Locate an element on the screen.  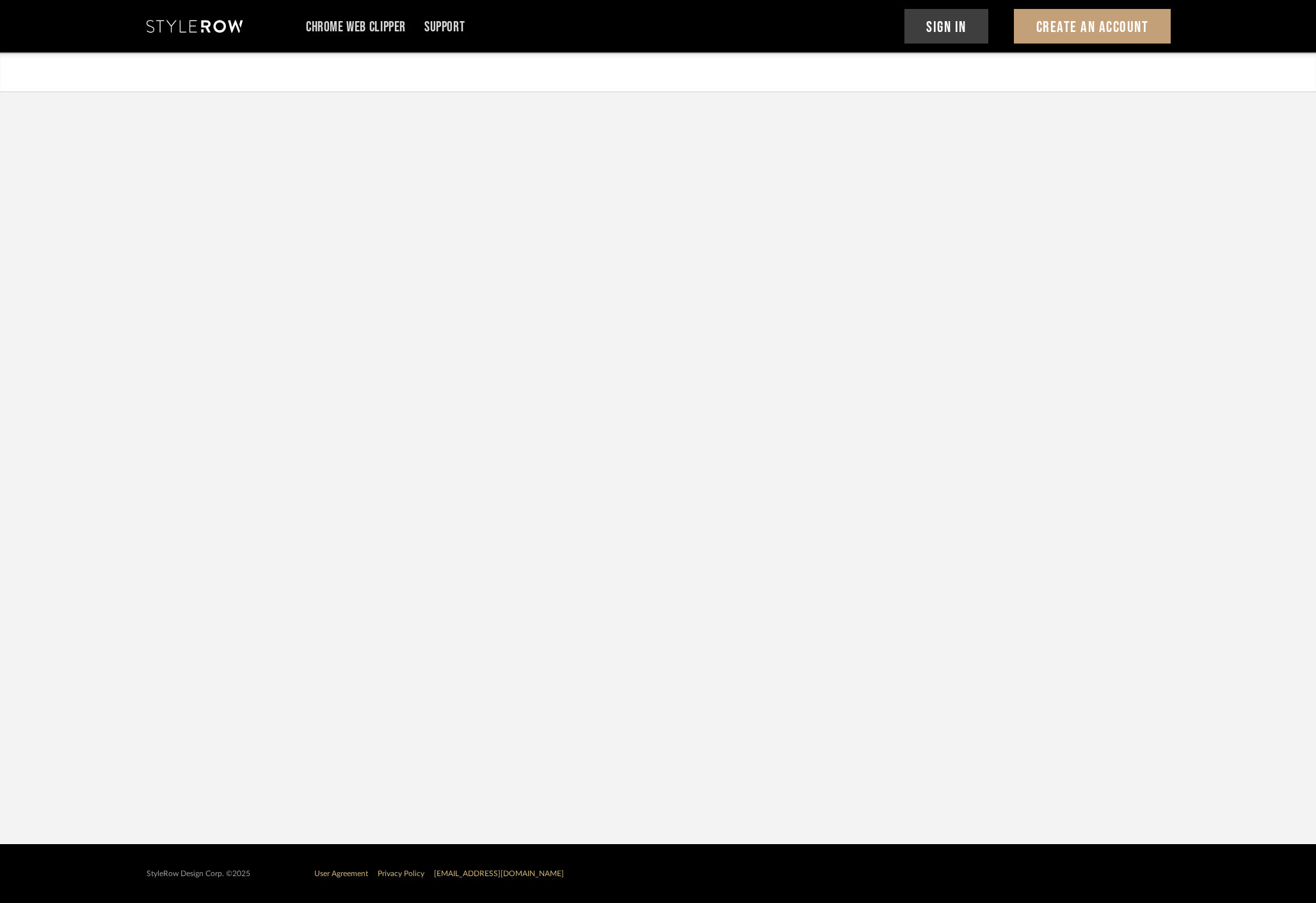
button: Create An Account is located at coordinates (1092, 26).